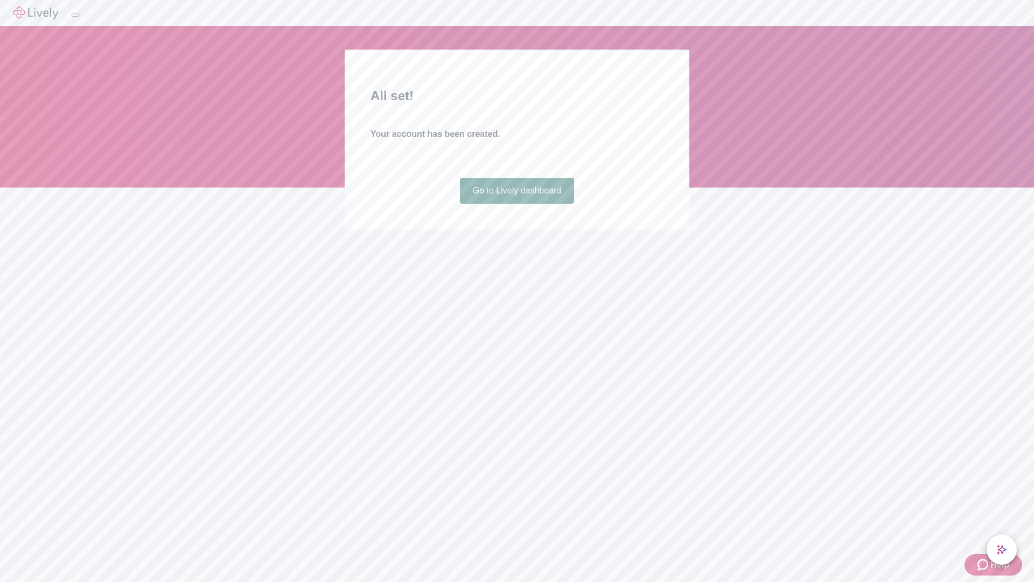 This screenshot has width=1034, height=582. I want to click on span: Help, so click(1000, 565).